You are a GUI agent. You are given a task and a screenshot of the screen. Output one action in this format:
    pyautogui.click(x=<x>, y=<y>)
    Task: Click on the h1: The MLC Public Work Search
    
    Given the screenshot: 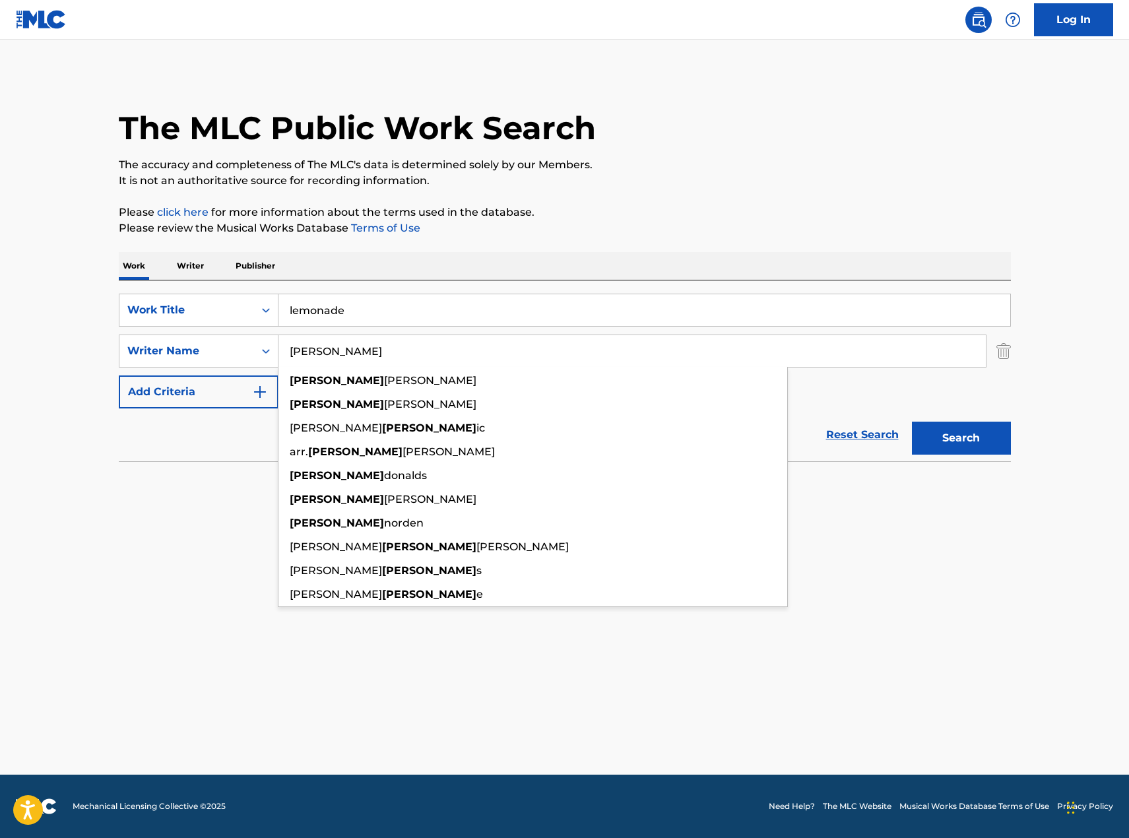 What is the action you would take?
    pyautogui.click(x=357, y=128)
    